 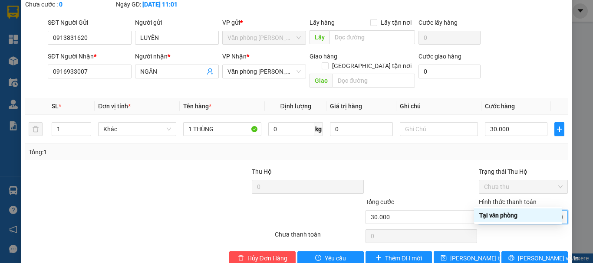 What do you see at coordinates (523, 172) in the screenshot?
I see `div: Trạng thái Thu Hộ` at bounding box center [523, 172].